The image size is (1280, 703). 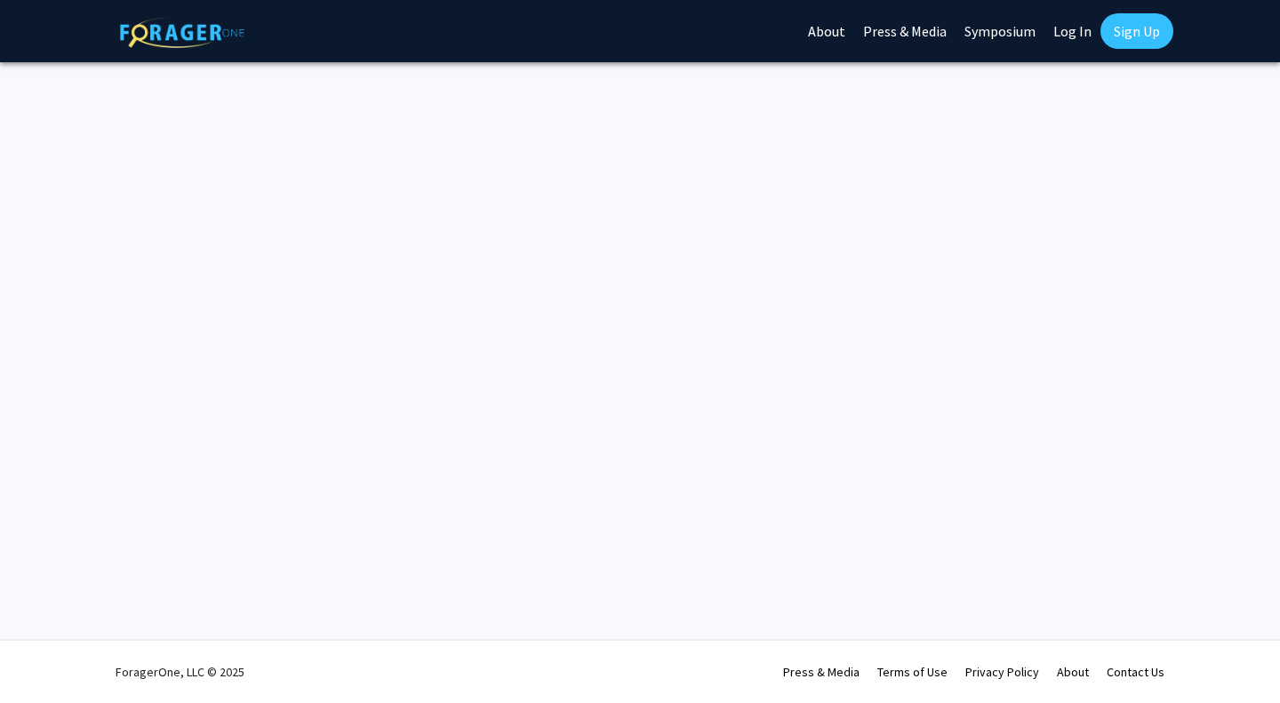 I want to click on div: ForagerOne, LLC © 2025, so click(x=180, y=672).